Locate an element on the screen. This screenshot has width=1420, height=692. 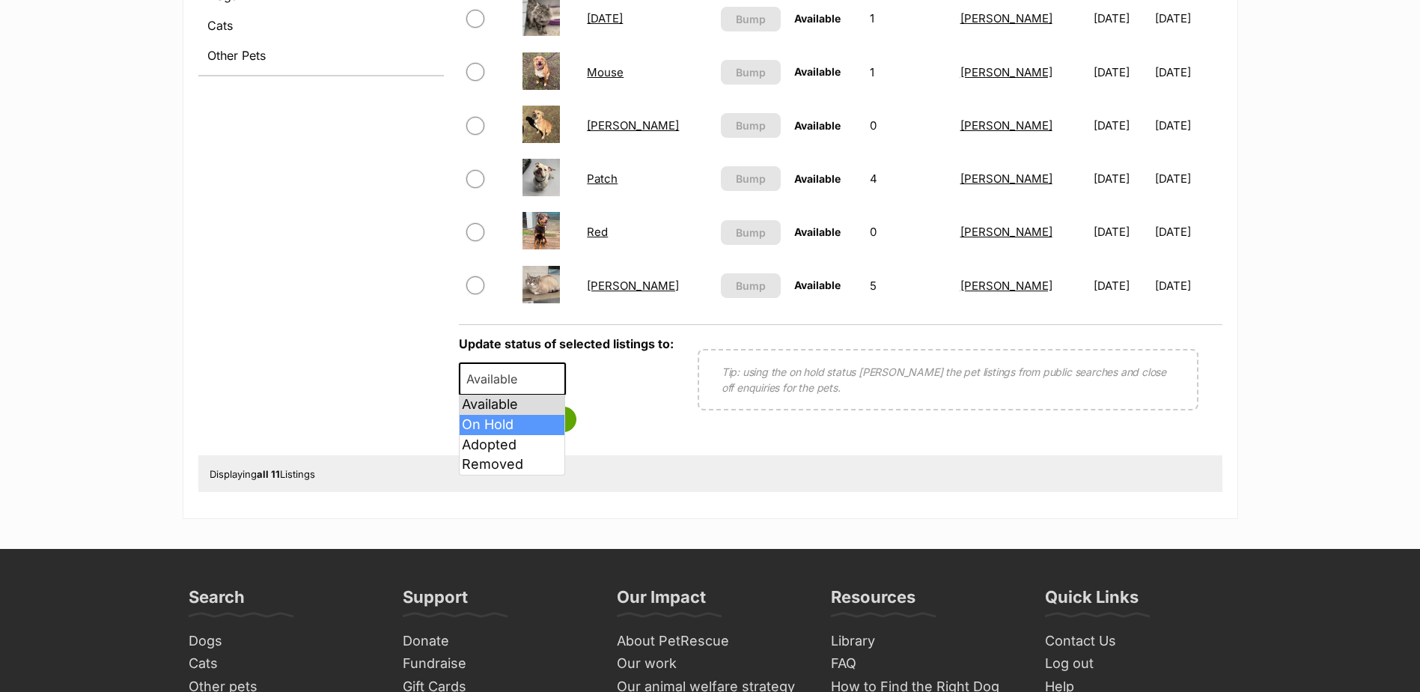
span: Displaying Listings is located at coordinates (262, 474).